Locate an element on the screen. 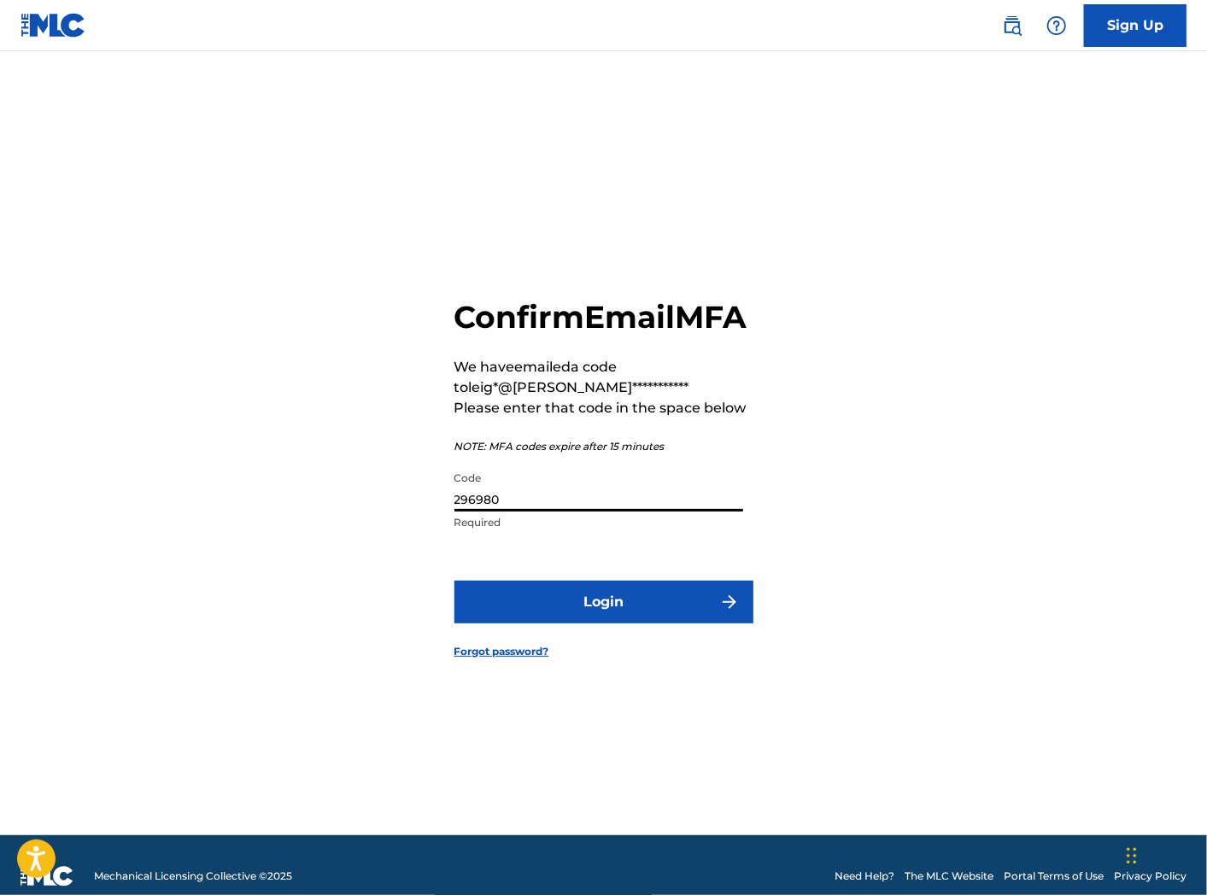 This screenshot has height=895, width=1207. img: search is located at coordinates (1012, 26).